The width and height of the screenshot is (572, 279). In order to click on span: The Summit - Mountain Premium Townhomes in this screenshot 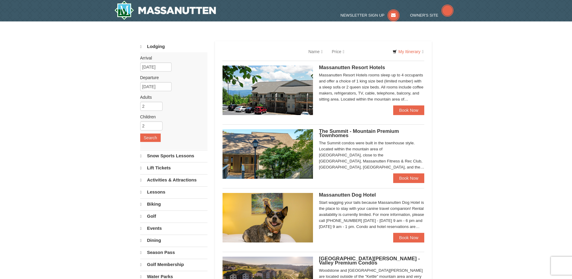, I will do `click(359, 133)`.